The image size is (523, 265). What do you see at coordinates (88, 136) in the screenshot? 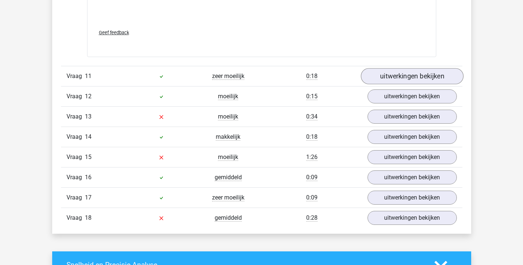
I see `span: 14` at bounding box center [88, 136].